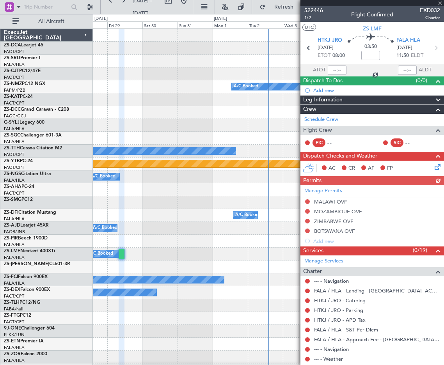 The width and height of the screenshot is (444, 365). I want to click on span: 9J-ONE, so click(12, 328).